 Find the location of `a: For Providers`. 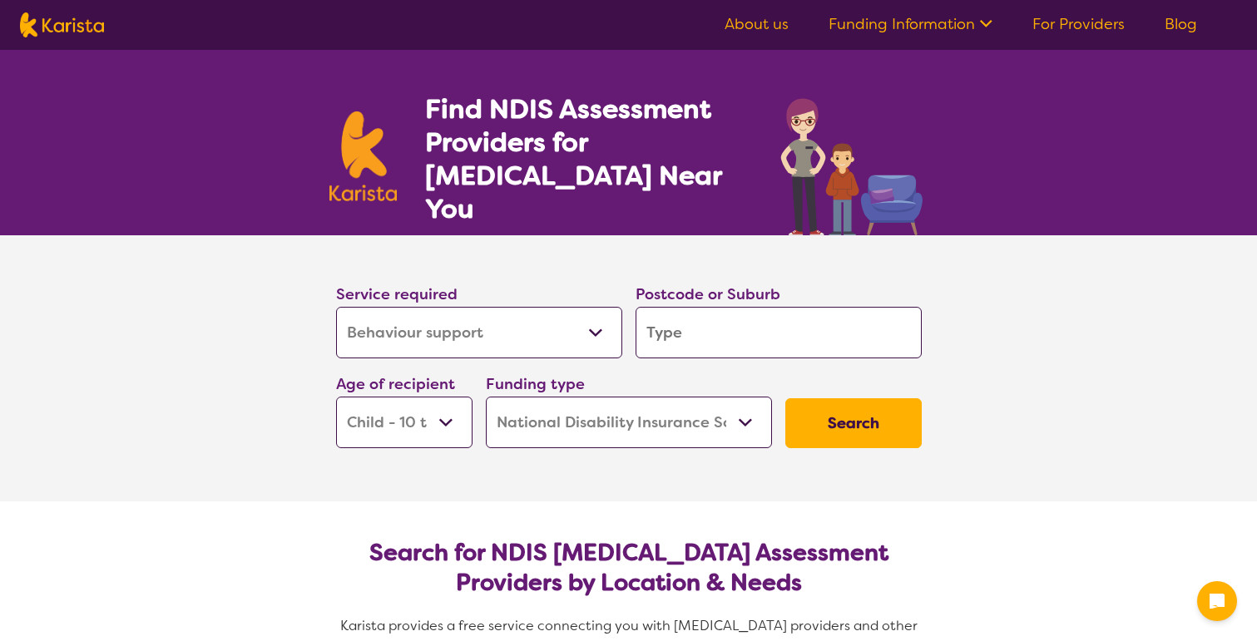

a: For Providers is located at coordinates (1078, 24).